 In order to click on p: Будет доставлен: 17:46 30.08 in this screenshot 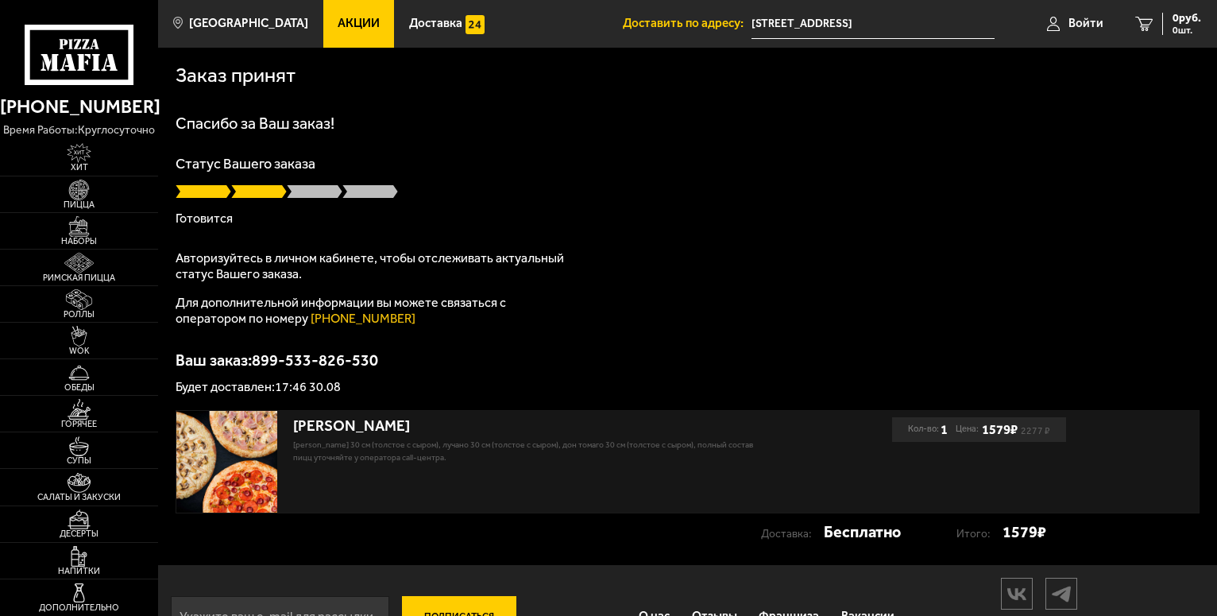, I will do `click(688, 387)`.